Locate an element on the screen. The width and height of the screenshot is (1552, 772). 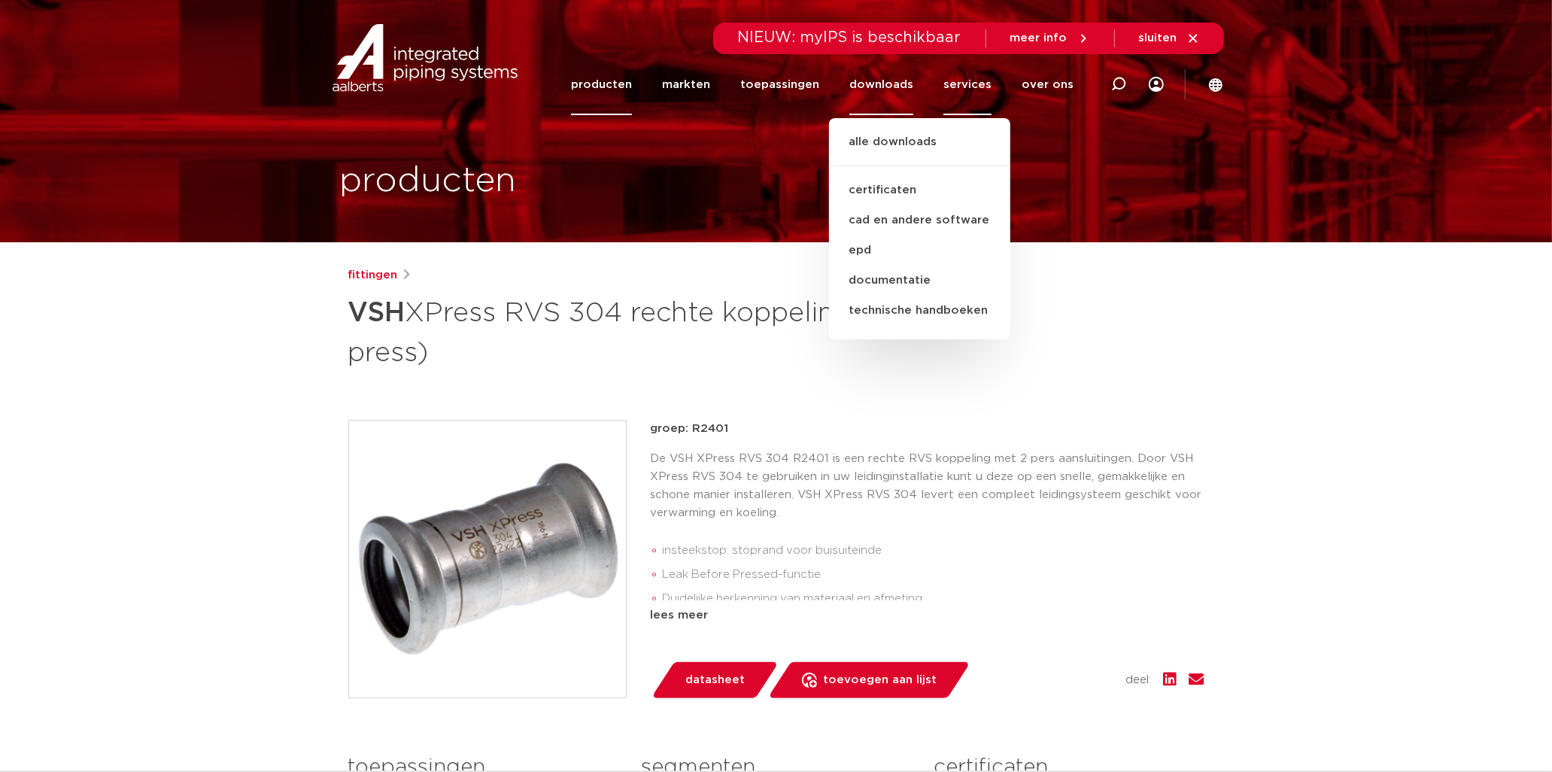
div: lees meer is located at coordinates (927, 615).